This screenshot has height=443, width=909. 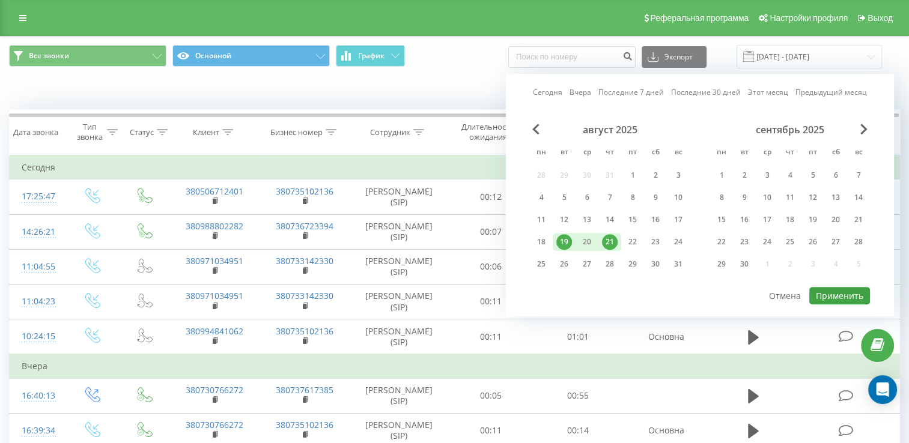 I want to click on div: сб 23 авг. 2025 г., so click(x=655, y=242).